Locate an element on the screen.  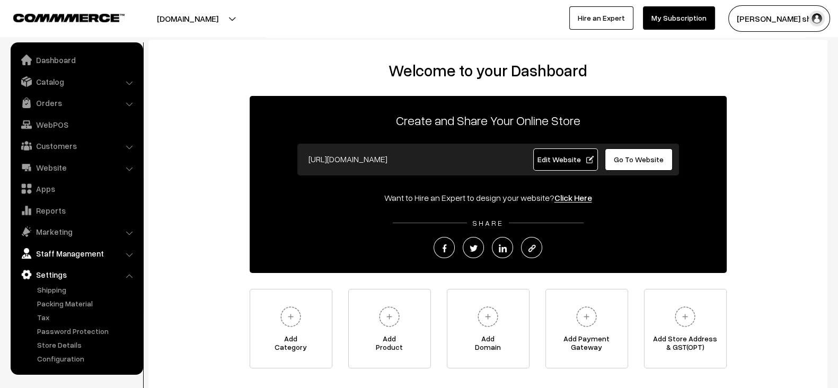
a: Reports is located at coordinates (76, 210).